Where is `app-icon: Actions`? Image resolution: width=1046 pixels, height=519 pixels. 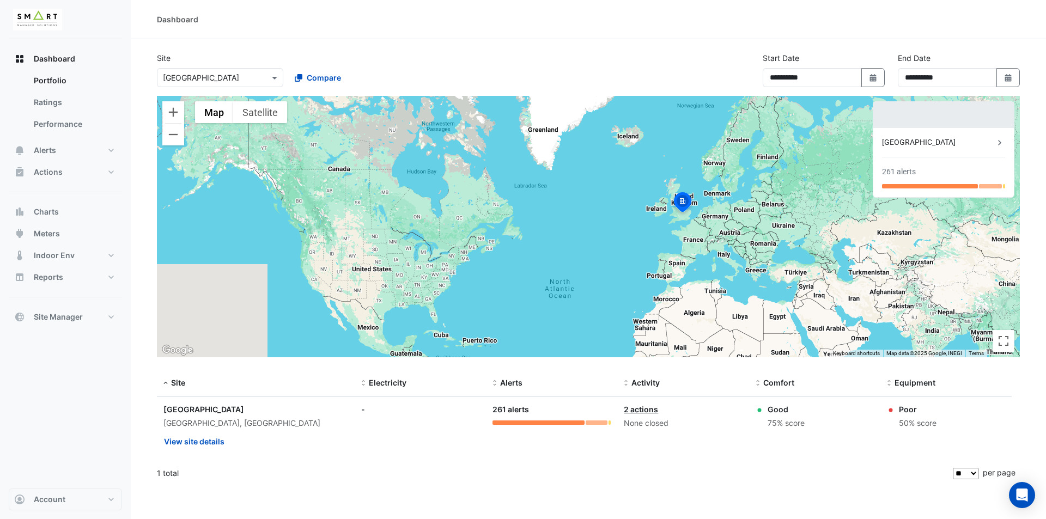 app-icon: Actions is located at coordinates (20, 172).